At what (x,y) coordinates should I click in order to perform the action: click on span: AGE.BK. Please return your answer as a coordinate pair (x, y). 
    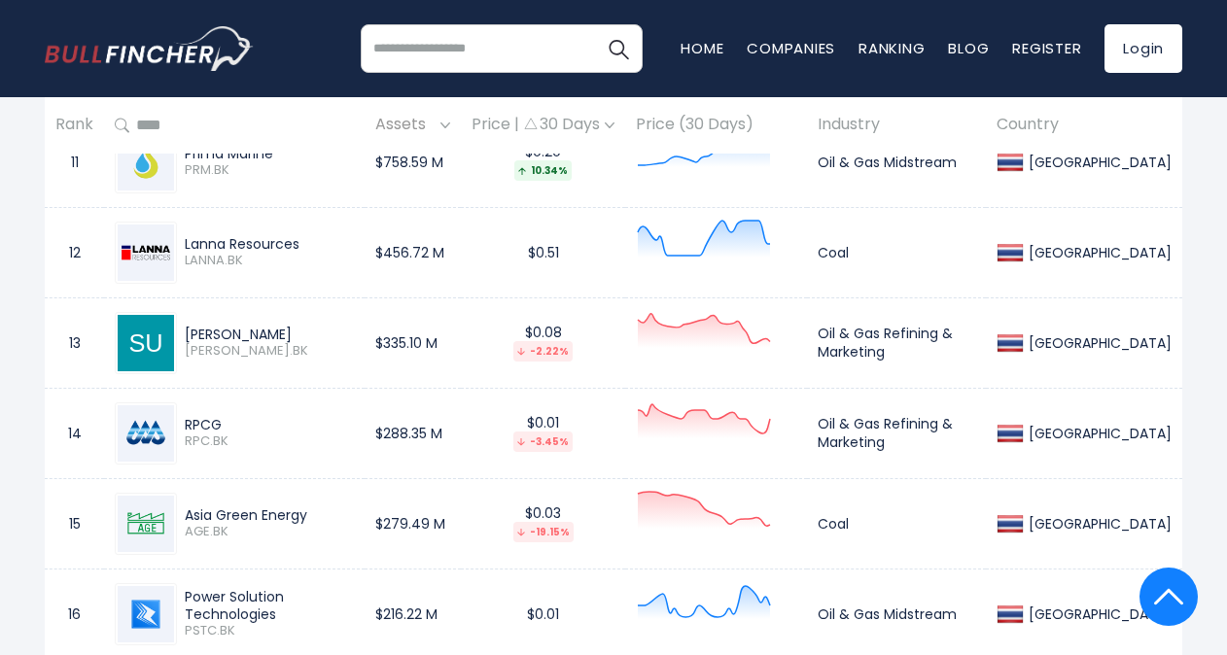
    Looking at the image, I should click on (269, 532).